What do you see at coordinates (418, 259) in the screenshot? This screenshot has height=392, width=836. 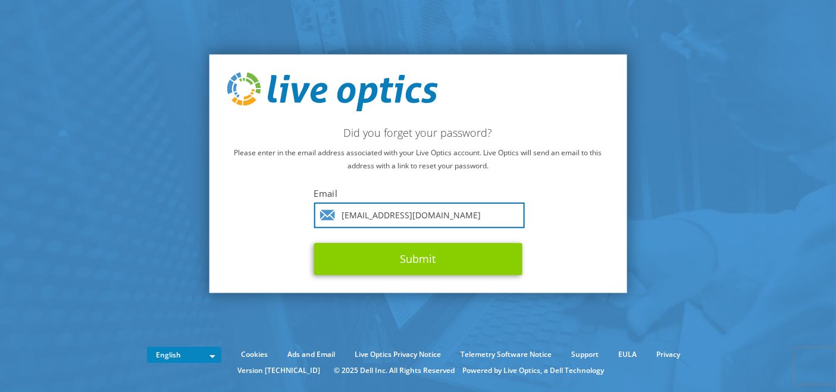 I see `button: Submit` at bounding box center [418, 259].